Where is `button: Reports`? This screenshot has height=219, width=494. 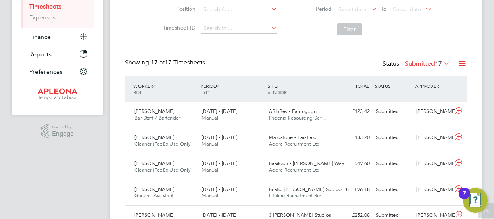
button: Reports is located at coordinates (57, 54).